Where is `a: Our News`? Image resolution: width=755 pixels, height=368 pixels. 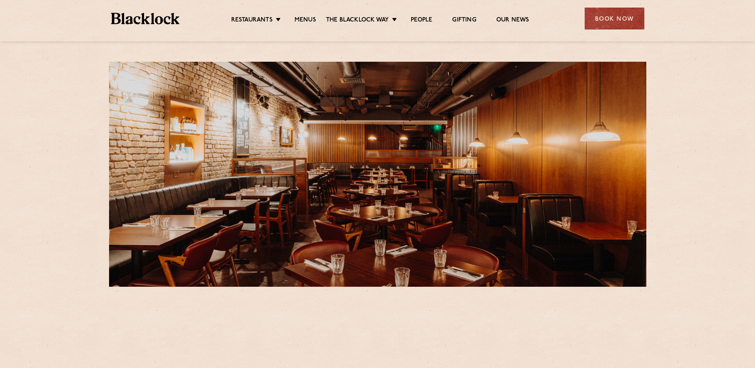
a: Our News is located at coordinates (513, 21).